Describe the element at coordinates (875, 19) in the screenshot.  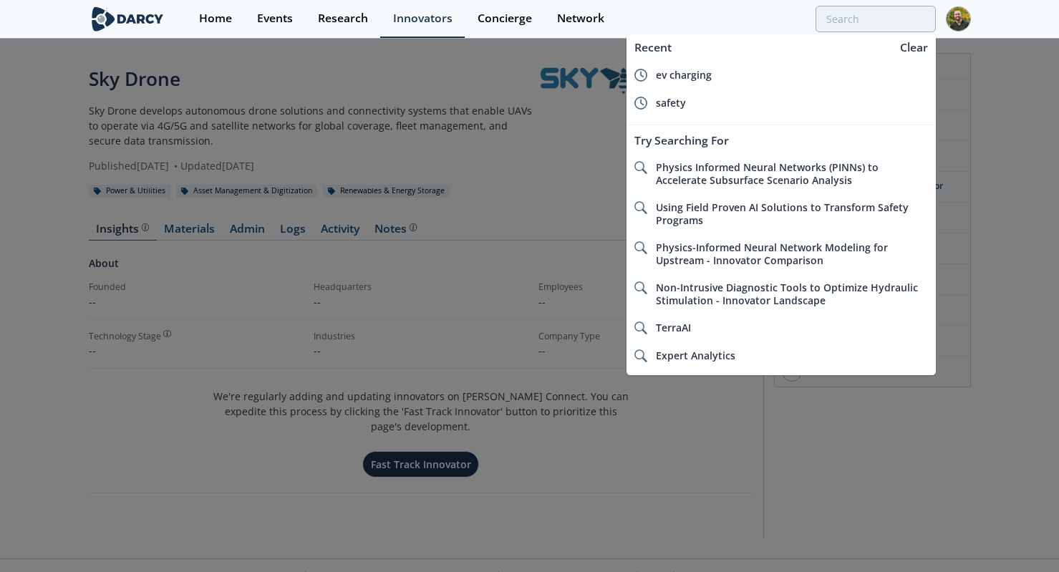
I see `input: Advanced Search` at that location.